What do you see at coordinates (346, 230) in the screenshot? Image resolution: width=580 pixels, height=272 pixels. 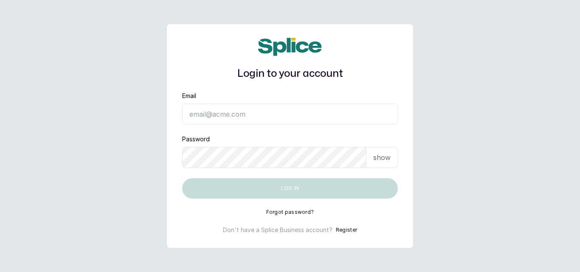 I see `button: Register` at bounding box center [346, 230].